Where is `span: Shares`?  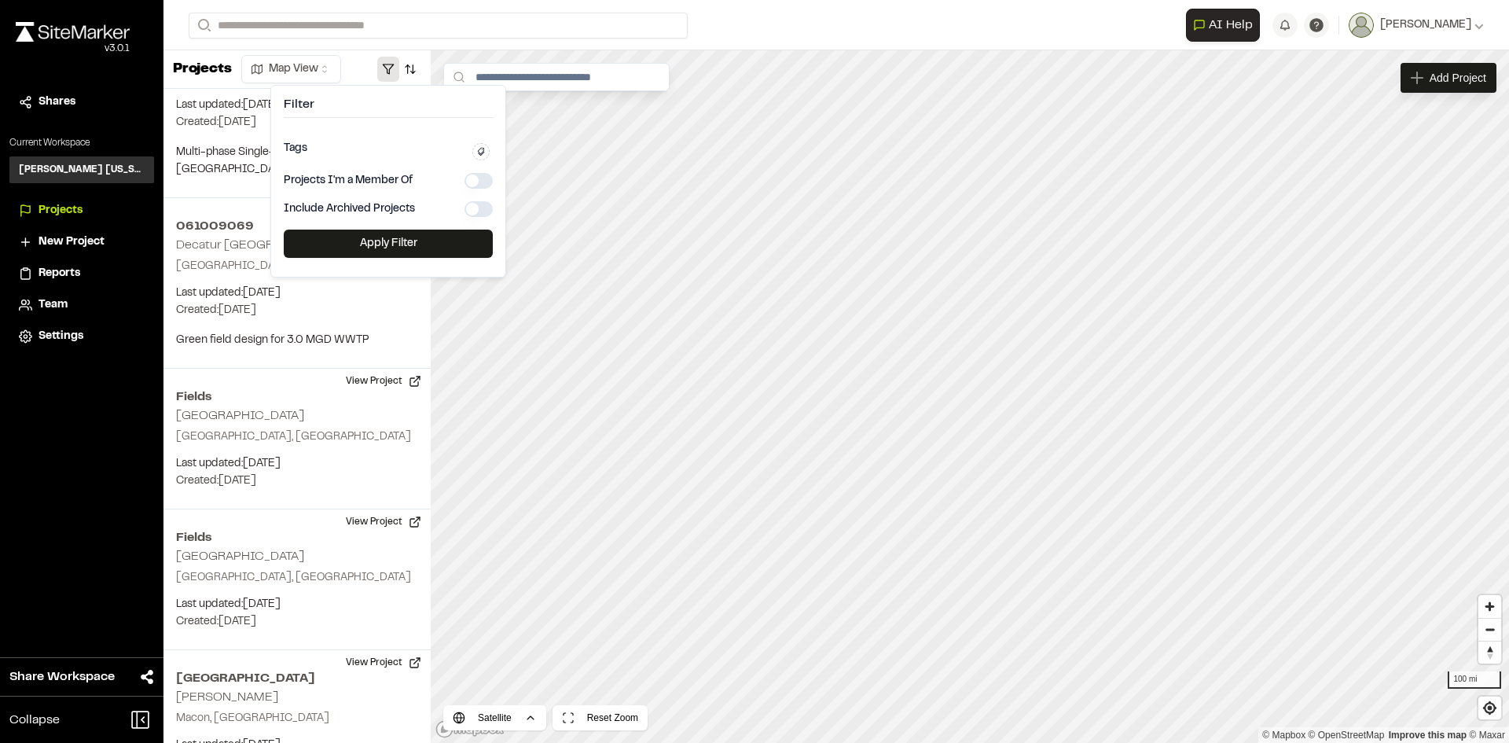 span: Shares is located at coordinates (57, 102).